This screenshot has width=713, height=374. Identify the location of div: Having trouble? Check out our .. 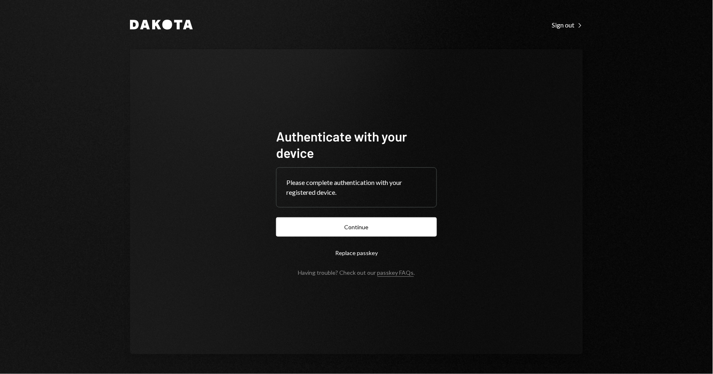
(356, 272).